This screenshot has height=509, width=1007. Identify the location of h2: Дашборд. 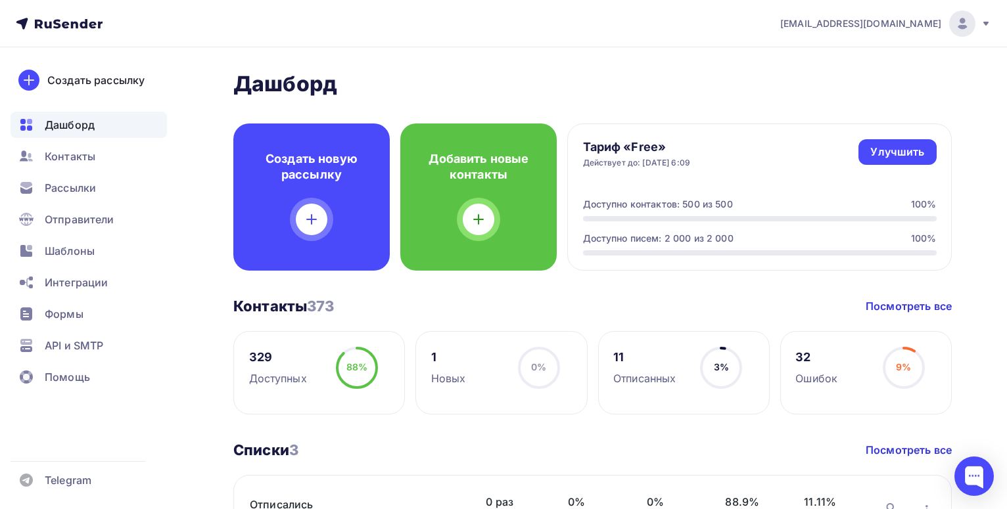
(592, 84).